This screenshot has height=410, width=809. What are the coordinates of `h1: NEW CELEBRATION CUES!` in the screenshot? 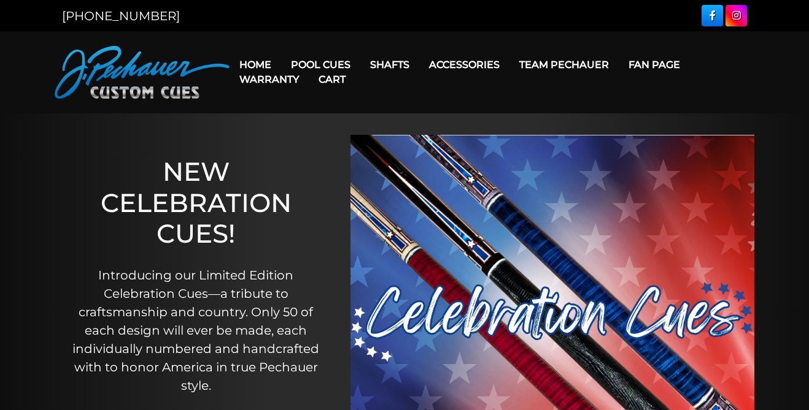 It's located at (196, 202).